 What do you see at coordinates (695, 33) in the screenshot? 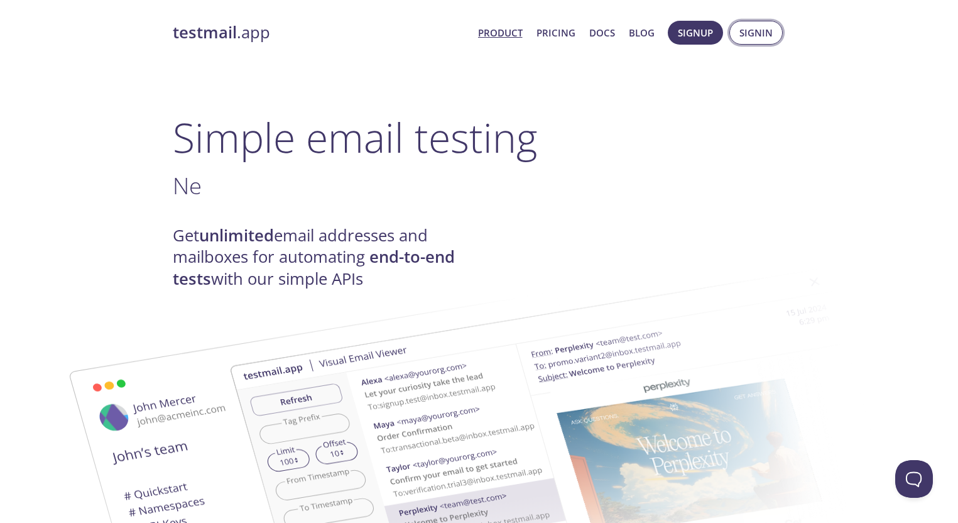
I see `span: Signup` at bounding box center [695, 33].